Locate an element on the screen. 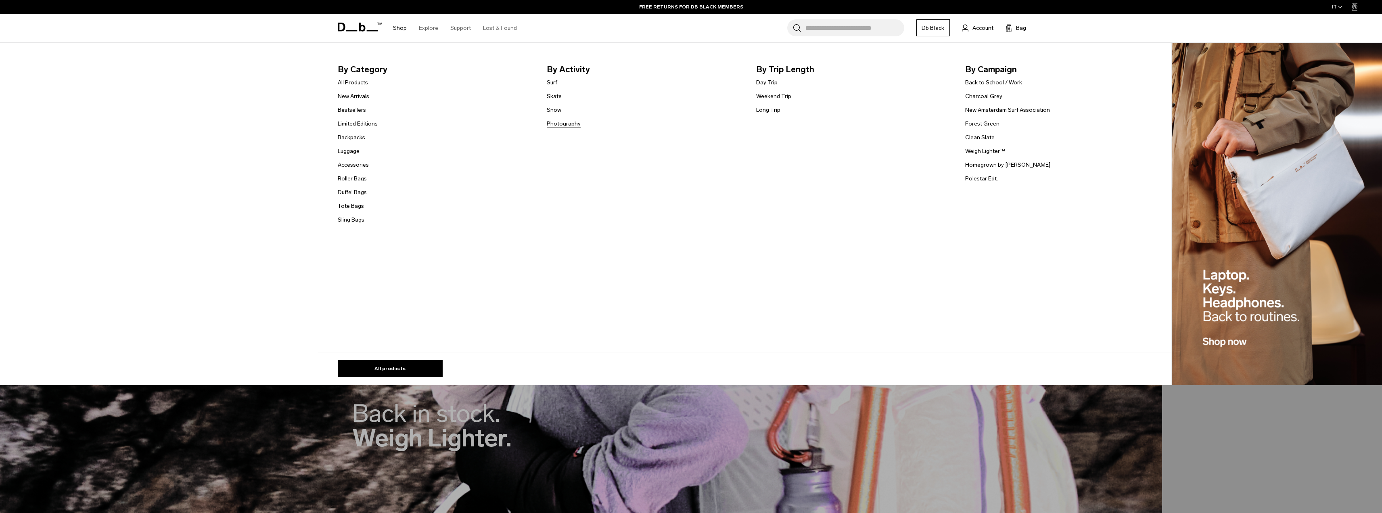 Image resolution: width=1382 pixels, height=513 pixels. a: Back to School / Work is located at coordinates (994, 82).